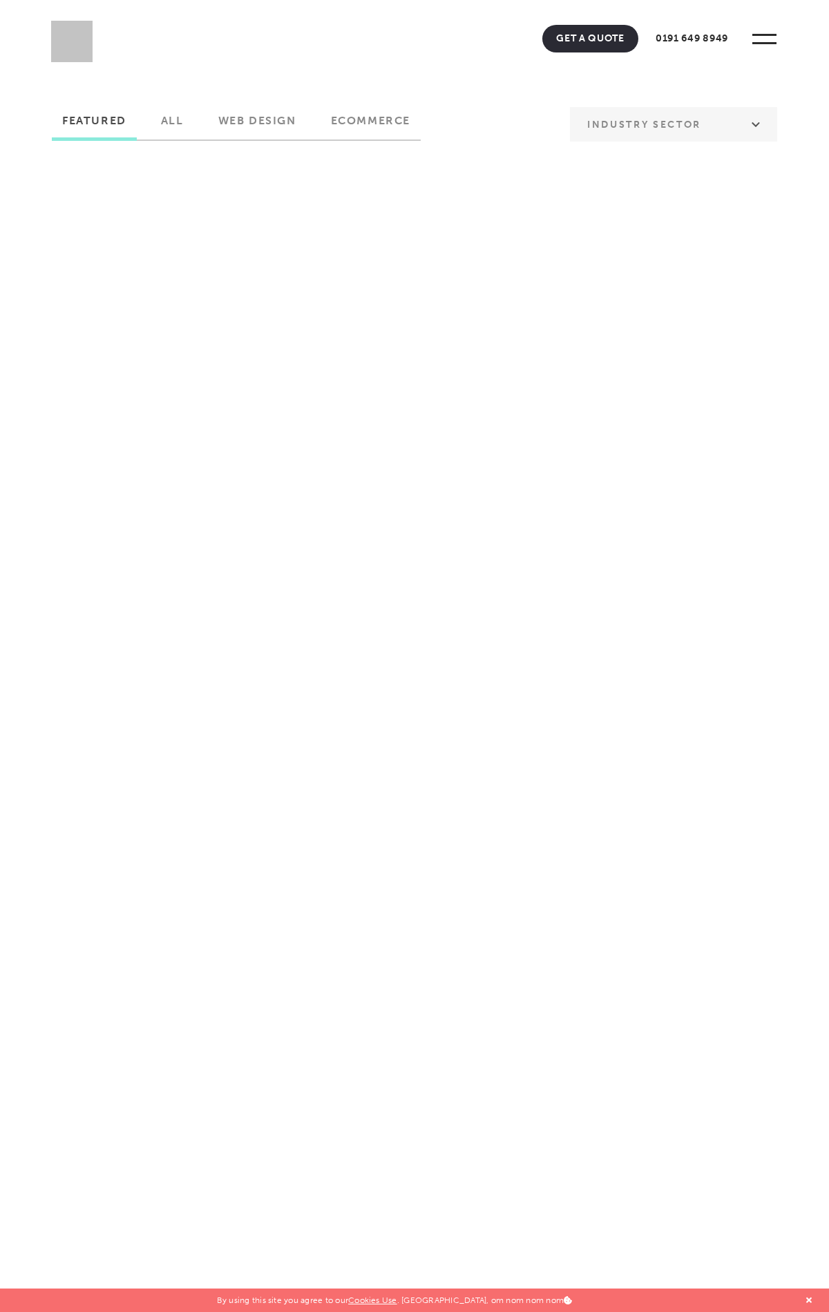  What do you see at coordinates (172, 126) in the screenshot?
I see `label: All` at bounding box center [172, 126].